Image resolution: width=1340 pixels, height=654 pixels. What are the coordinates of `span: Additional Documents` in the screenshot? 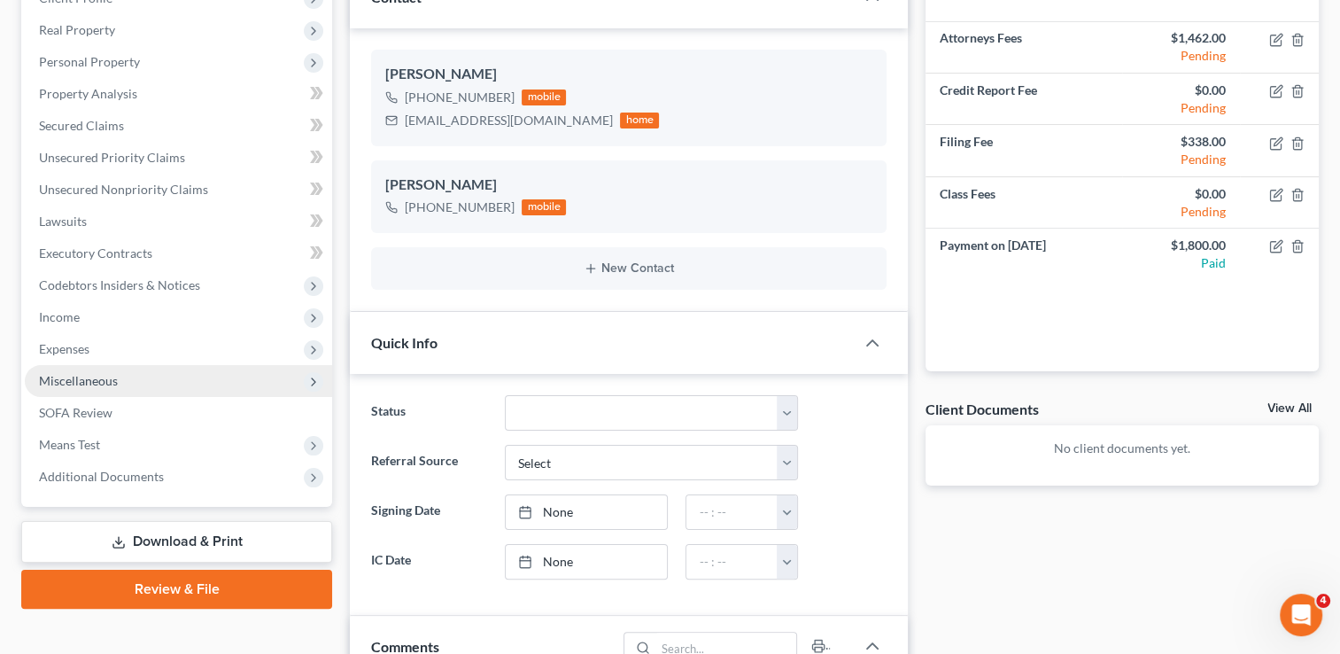 It's located at (101, 476).